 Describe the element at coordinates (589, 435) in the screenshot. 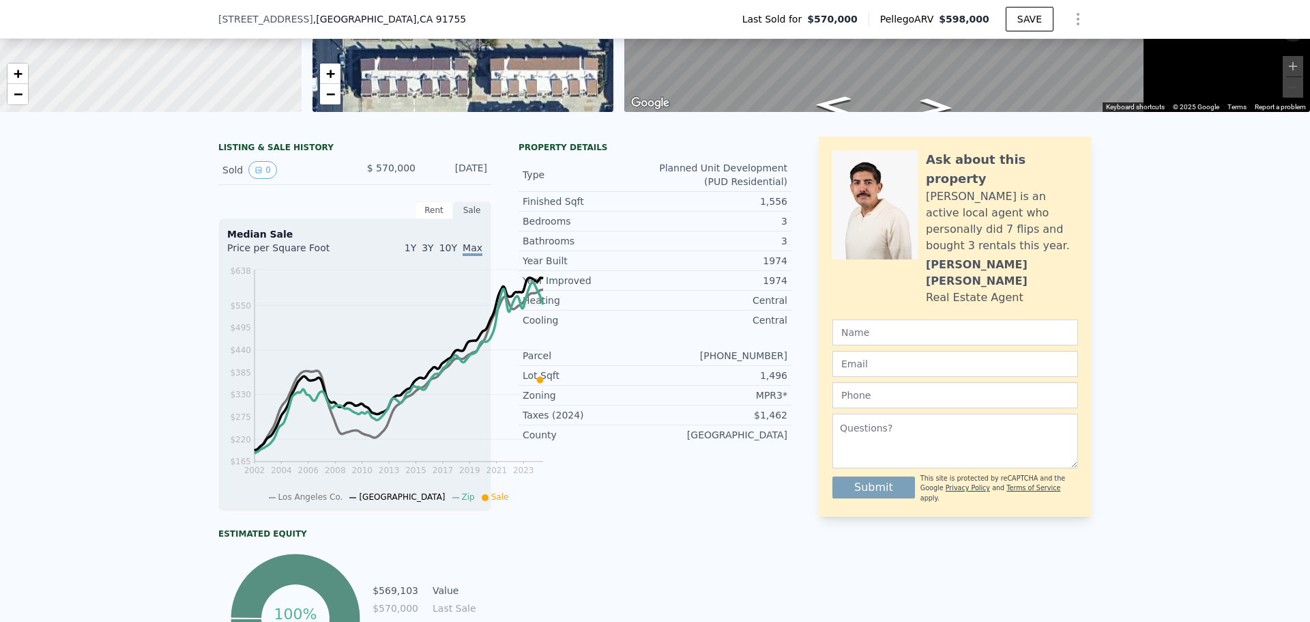

I see `div: County` at that location.